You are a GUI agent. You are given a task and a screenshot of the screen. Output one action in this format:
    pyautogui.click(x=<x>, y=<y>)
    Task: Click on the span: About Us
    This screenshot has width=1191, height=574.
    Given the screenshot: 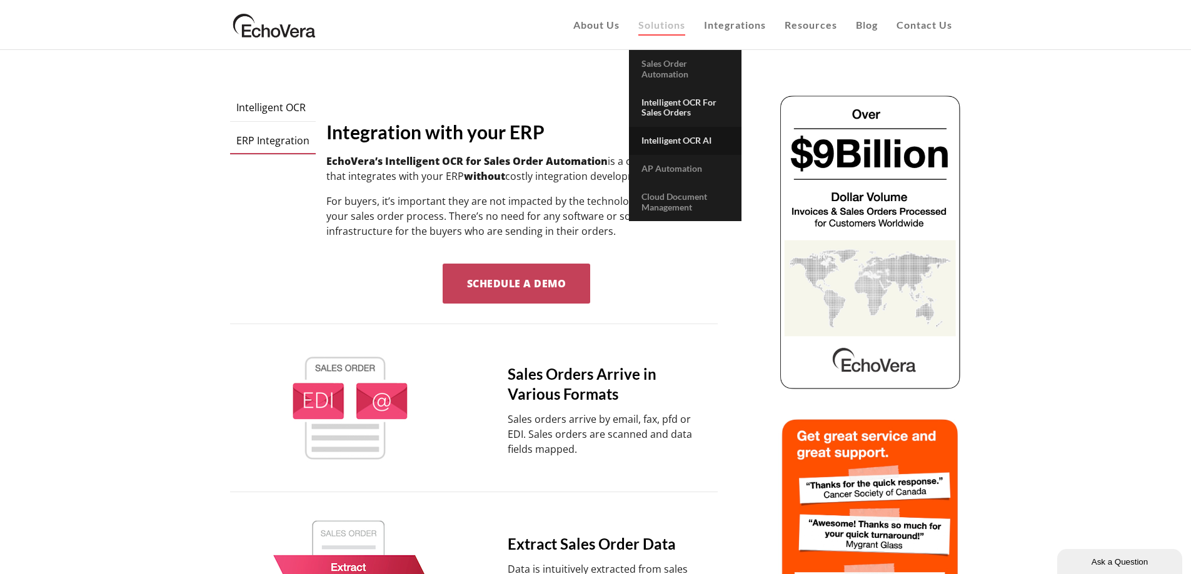 What is the action you would take?
    pyautogui.click(x=596, y=24)
    